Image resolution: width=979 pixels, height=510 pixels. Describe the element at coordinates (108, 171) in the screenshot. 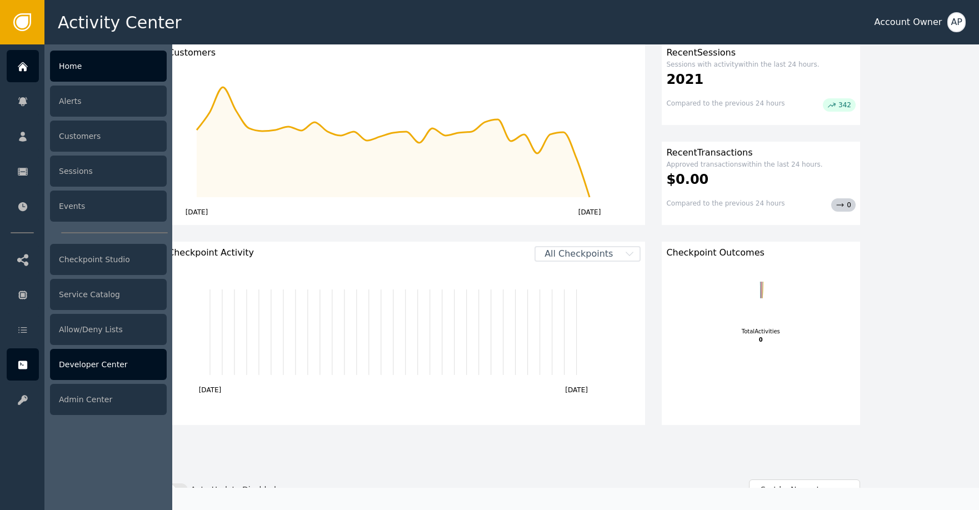

I see `div: Sessions` at that location.